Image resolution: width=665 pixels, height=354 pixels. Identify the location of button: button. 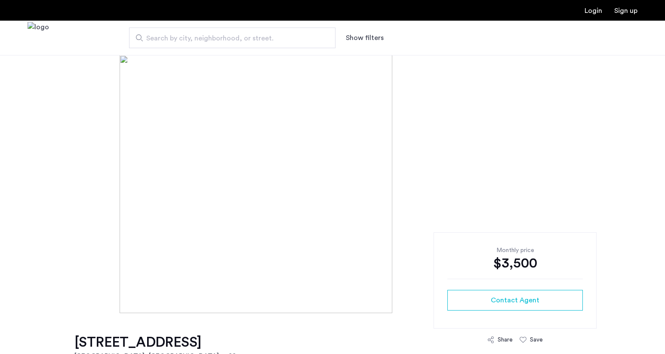
(515, 300).